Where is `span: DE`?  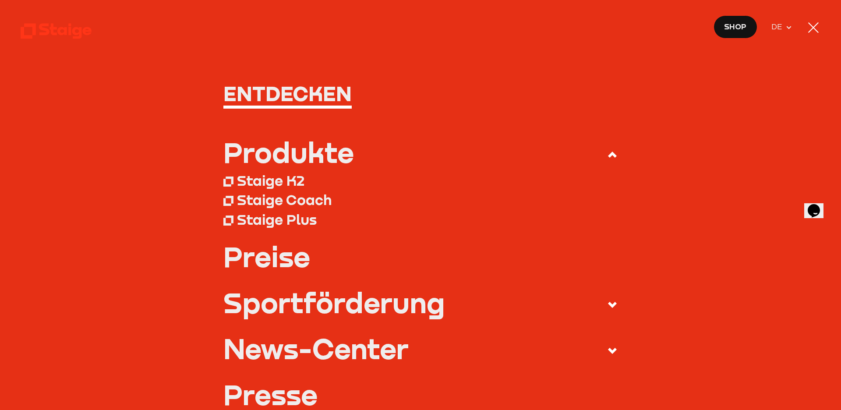 span: DE is located at coordinates (779, 27).